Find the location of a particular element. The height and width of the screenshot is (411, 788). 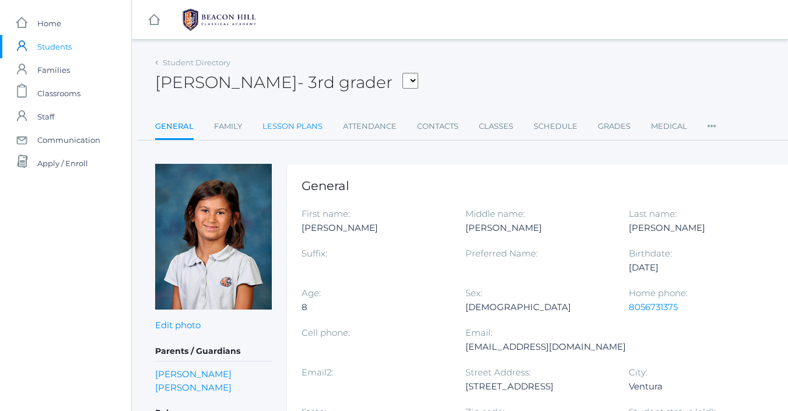

label: Last name: is located at coordinates (653, 214).